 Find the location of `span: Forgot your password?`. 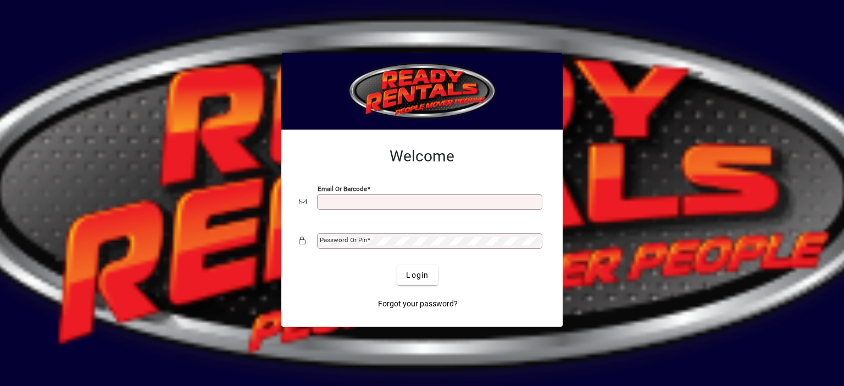

span: Forgot your password? is located at coordinates (417, 304).